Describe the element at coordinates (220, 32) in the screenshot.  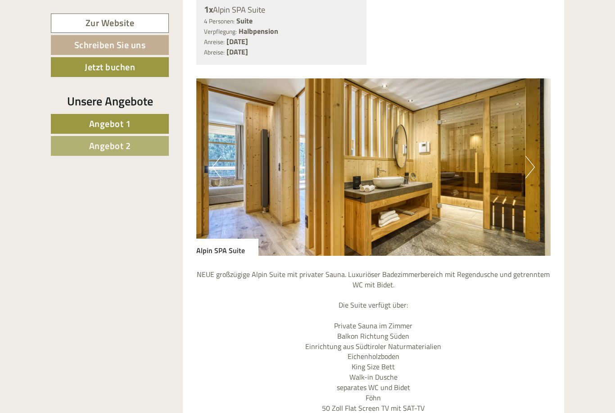
I see `small: Verpflegung:` at that location.